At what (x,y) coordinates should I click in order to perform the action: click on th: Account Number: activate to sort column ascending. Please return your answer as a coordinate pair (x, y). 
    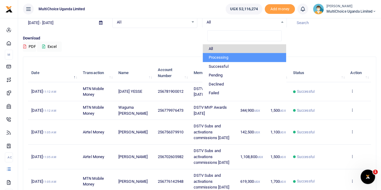
    Looking at the image, I should click on (172, 73).